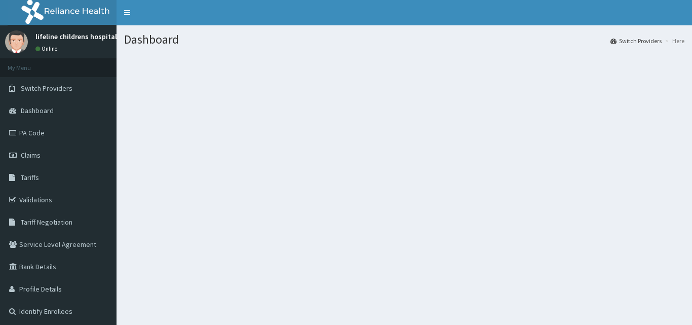 This screenshot has height=325, width=692. What do you see at coordinates (30, 177) in the screenshot?
I see `span: Tariffs` at bounding box center [30, 177].